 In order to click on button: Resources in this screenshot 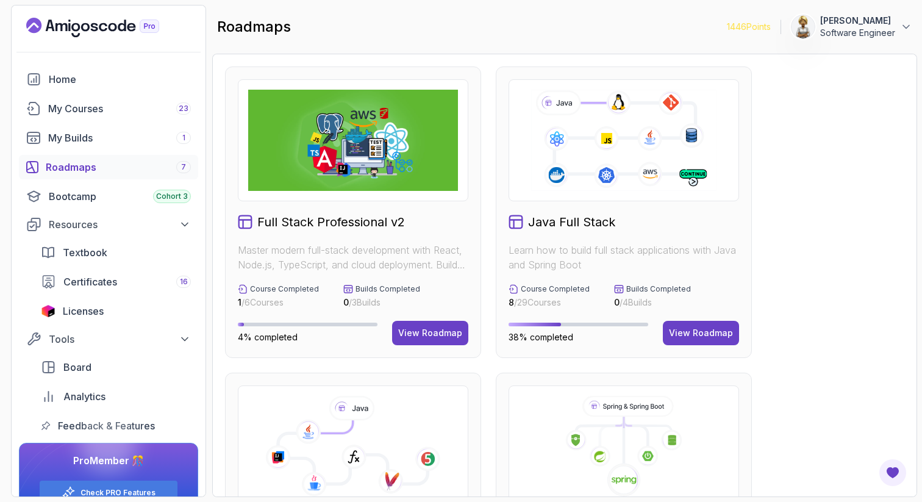, I will do `click(109, 224)`.